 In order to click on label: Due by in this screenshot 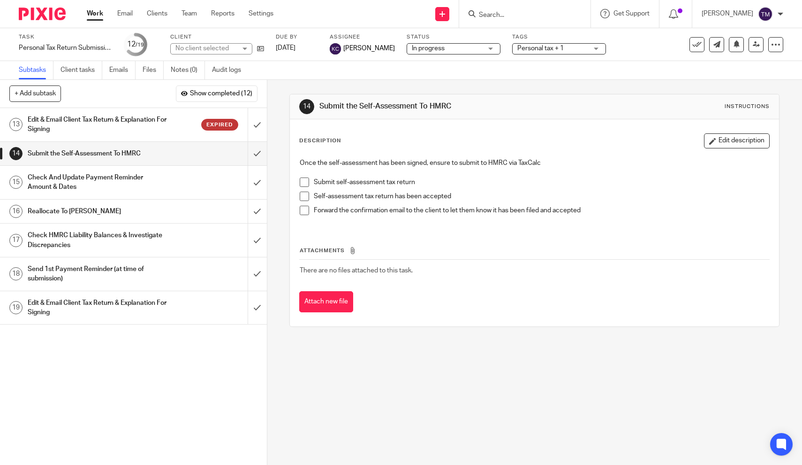, I will do `click(297, 37)`.